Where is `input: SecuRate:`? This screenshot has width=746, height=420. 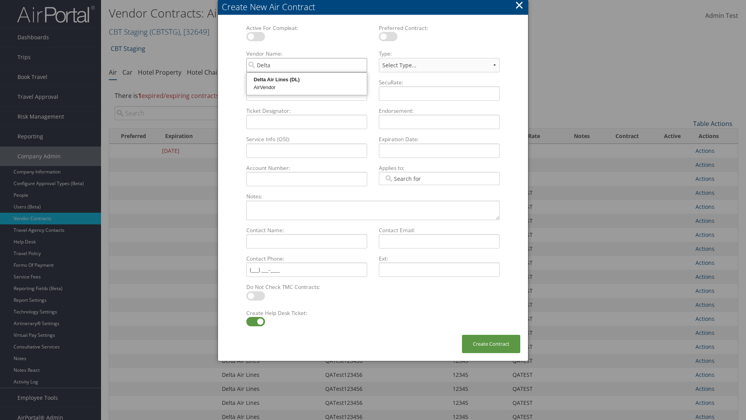 input: SecuRate: is located at coordinates (439, 93).